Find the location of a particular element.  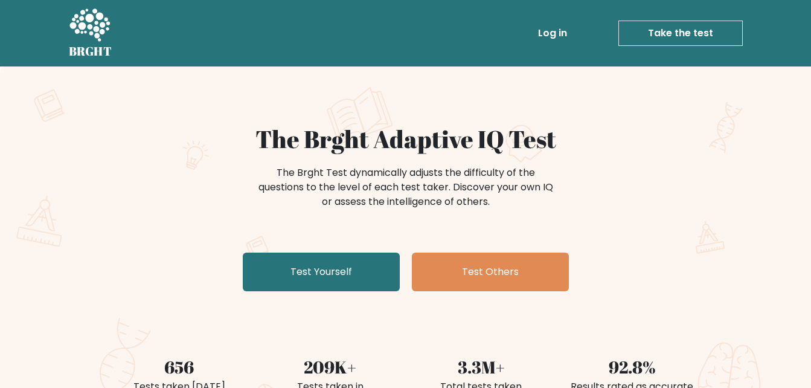

a: BRGHT is located at coordinates (91, 33).